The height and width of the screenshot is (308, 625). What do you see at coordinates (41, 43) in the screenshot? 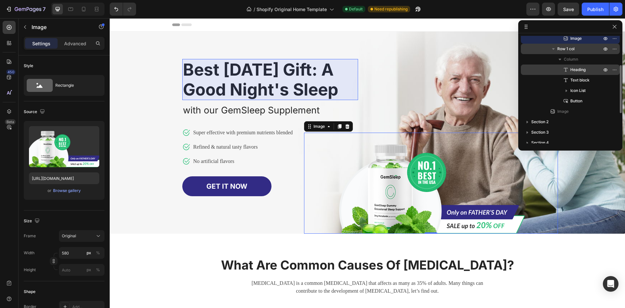
I see `p: Settings` at bounding box center [41, 43].